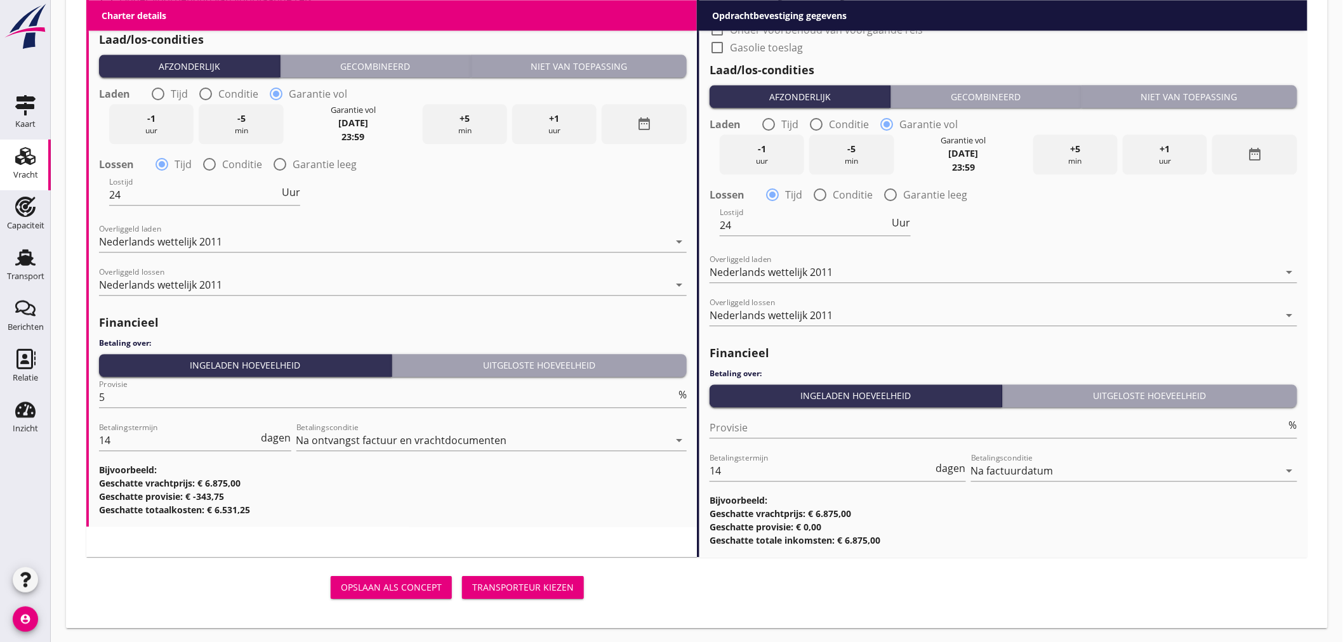  Describe the element at coordinates (826, 30) in the screenshot. I see `label: Onder voorbehoud van voorgaande reis` at that location.